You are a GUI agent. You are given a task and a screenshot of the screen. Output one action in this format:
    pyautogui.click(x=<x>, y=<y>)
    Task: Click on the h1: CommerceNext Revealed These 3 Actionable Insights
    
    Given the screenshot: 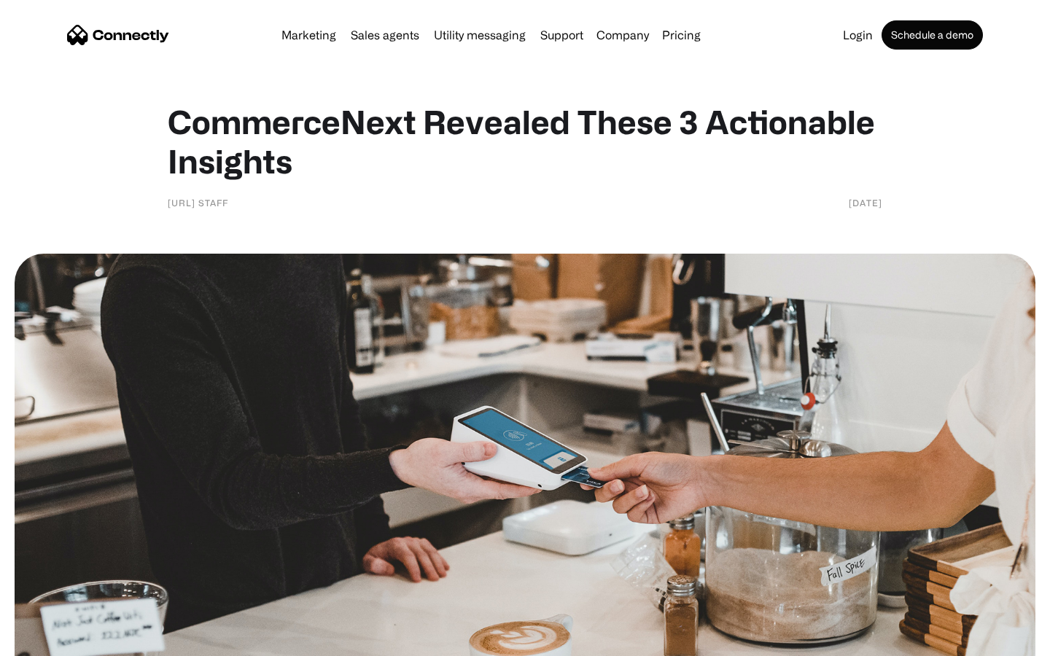 What is the action you would take?
    pyautogui.click(x=525, y=142)
    